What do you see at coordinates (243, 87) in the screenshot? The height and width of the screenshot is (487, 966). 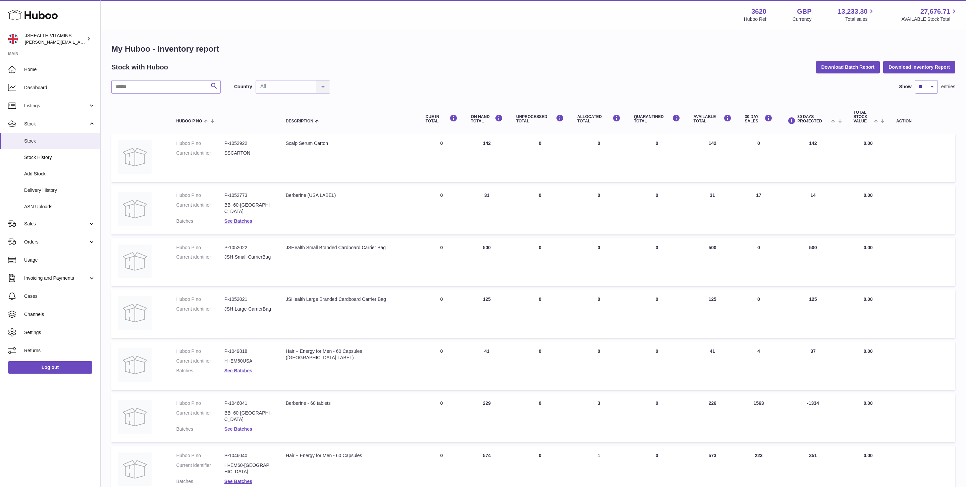 I see `label: Country` at bounding box center [243, 87].